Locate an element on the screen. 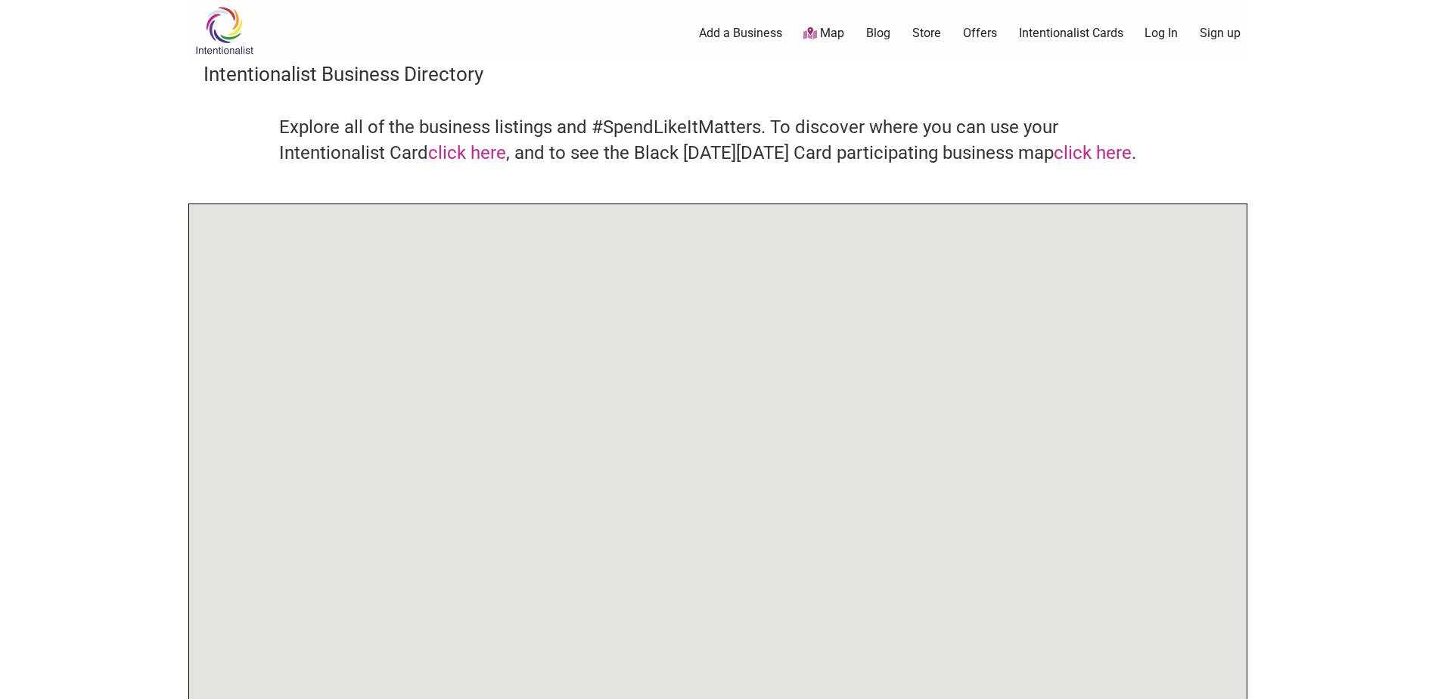 The width and height of the screenshot is (1435, 699). a: Offers is located at coordinates (980, 33).